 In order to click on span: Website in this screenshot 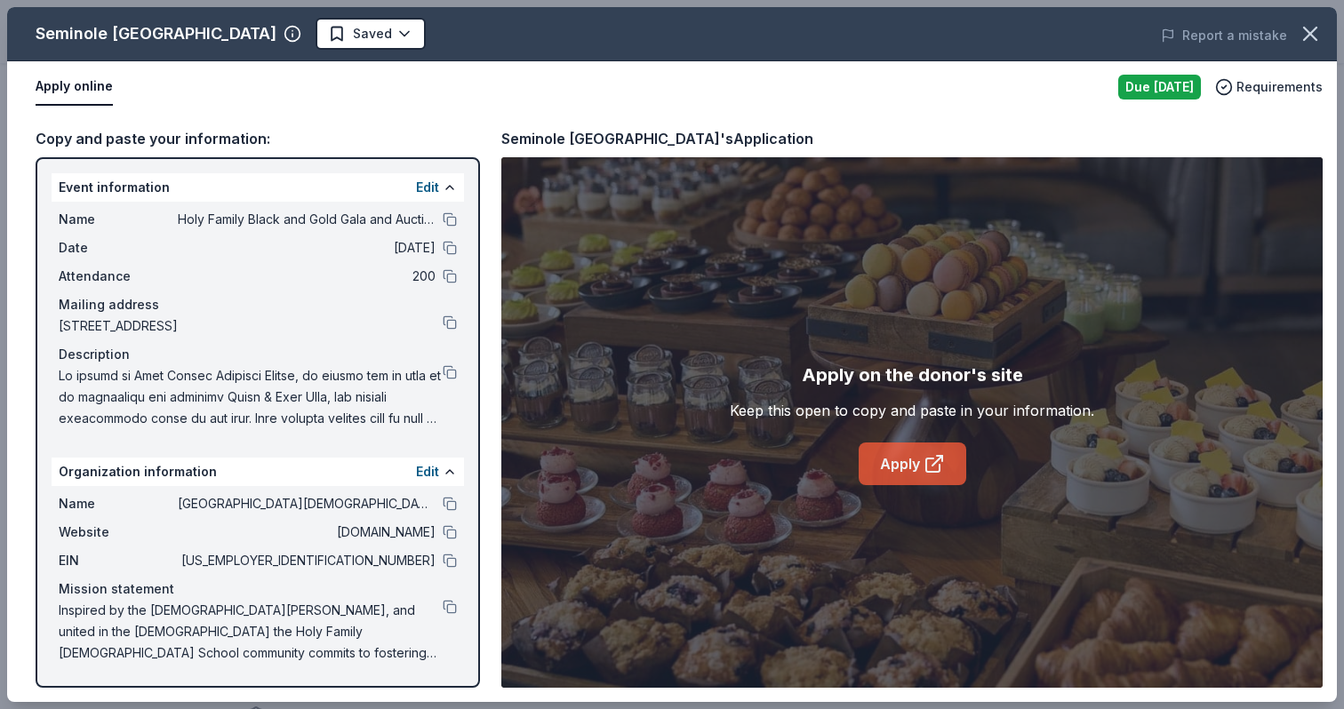, I will do `click(118, 532)`.